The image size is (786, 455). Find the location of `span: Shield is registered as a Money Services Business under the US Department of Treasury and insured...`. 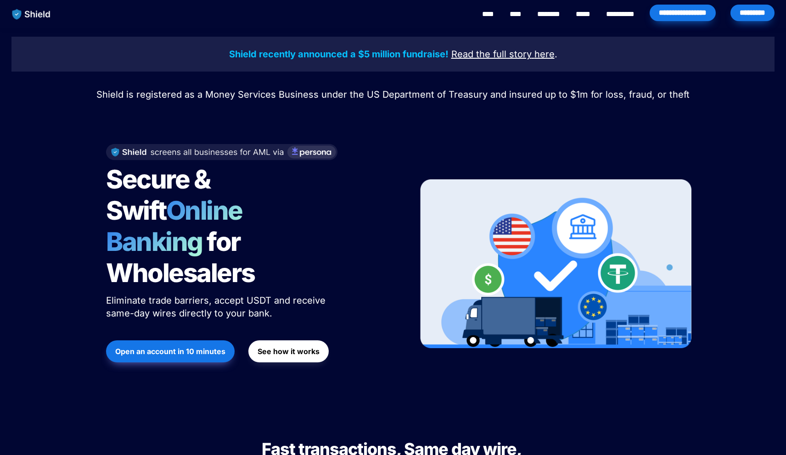

span: Shield is registered as a Money Services Business under the US Department of Treasury and insured... is located at coordinates (393, 95).